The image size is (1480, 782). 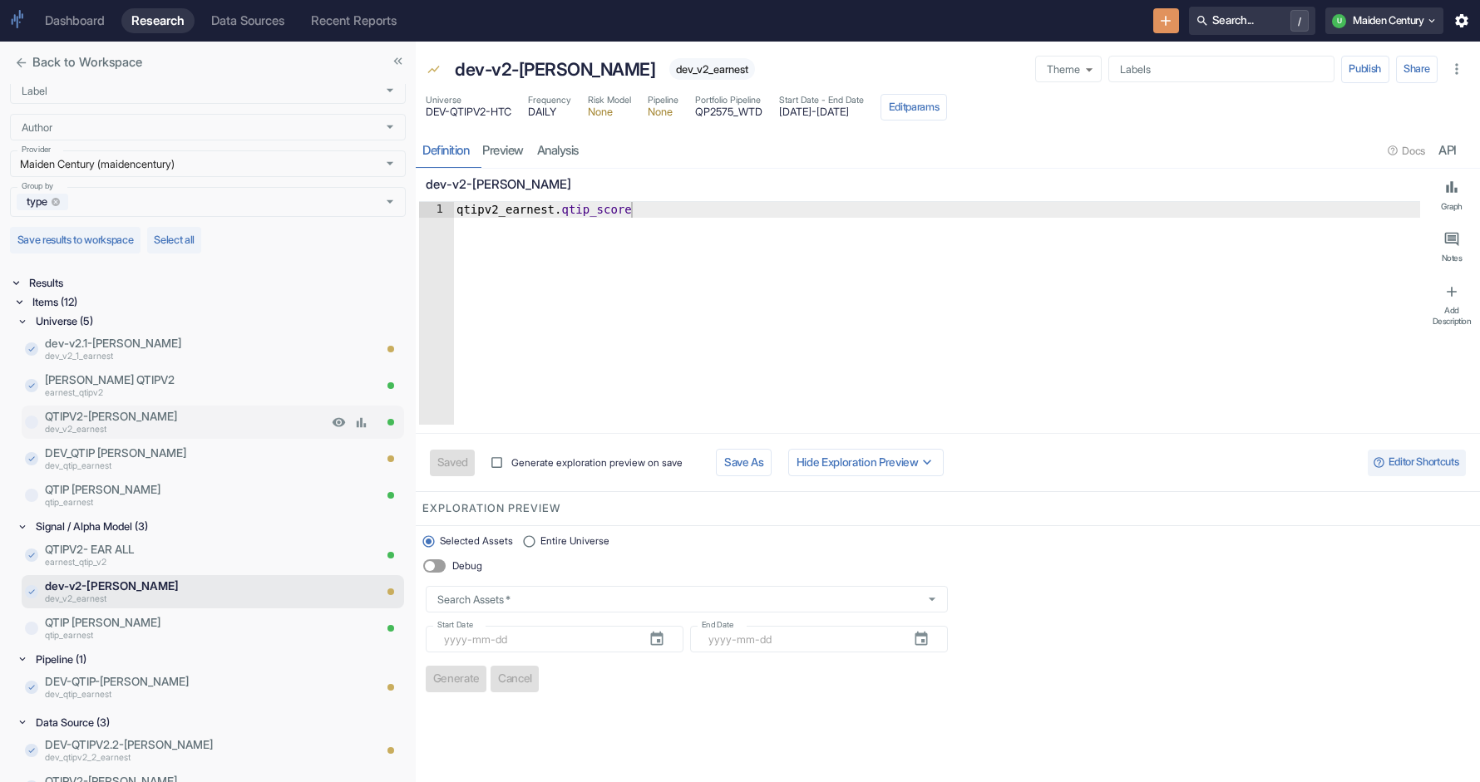 What do you see at coordinates (728, 101) in the screenshot?
I see `span: Portfolio Pipeline` at bounding box center [728, 101].